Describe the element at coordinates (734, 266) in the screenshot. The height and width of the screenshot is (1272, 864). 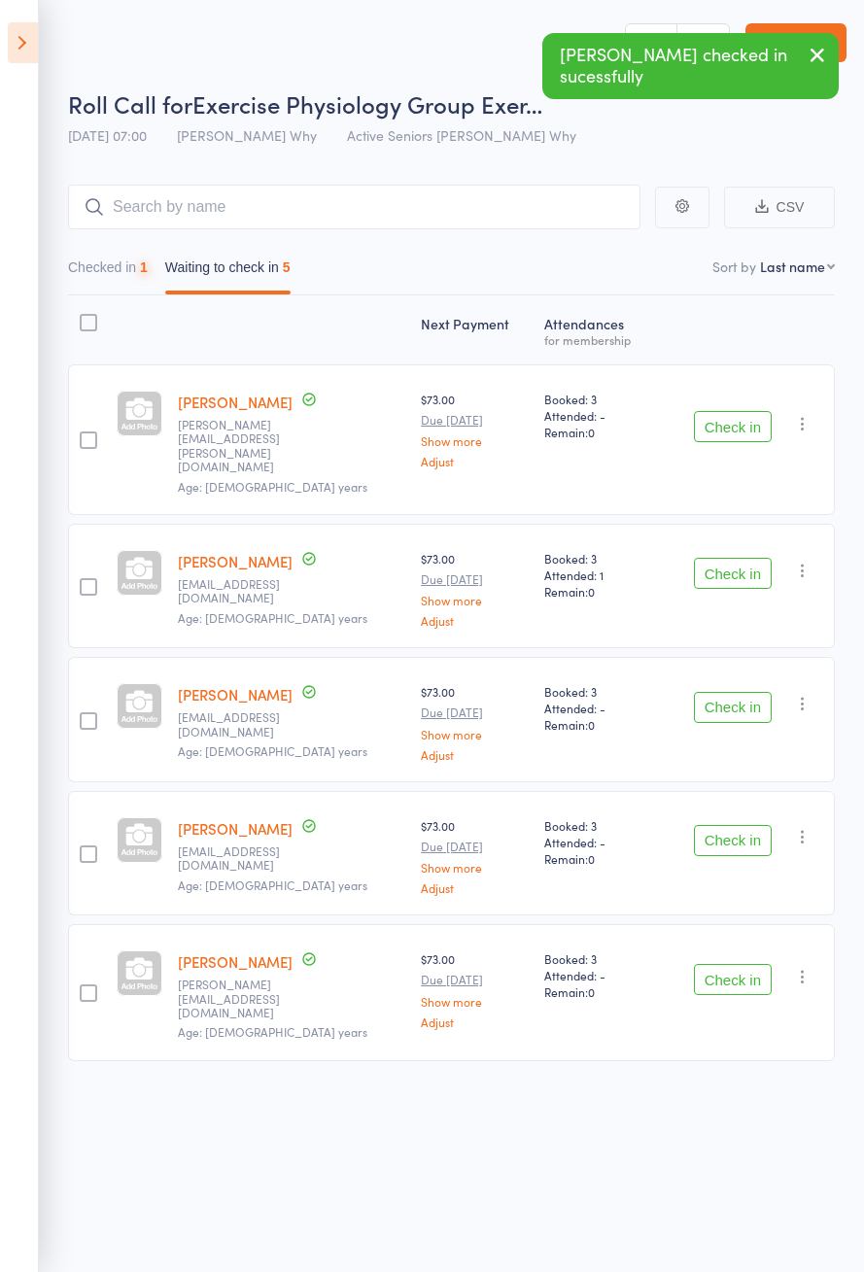
I see `label: Sort by` at that location.